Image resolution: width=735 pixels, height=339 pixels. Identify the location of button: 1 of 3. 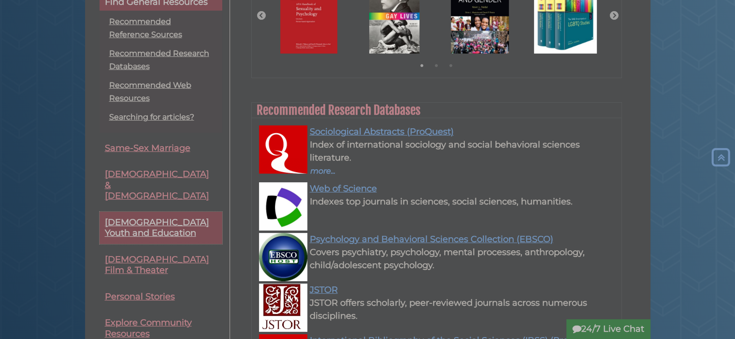
(422, 66).